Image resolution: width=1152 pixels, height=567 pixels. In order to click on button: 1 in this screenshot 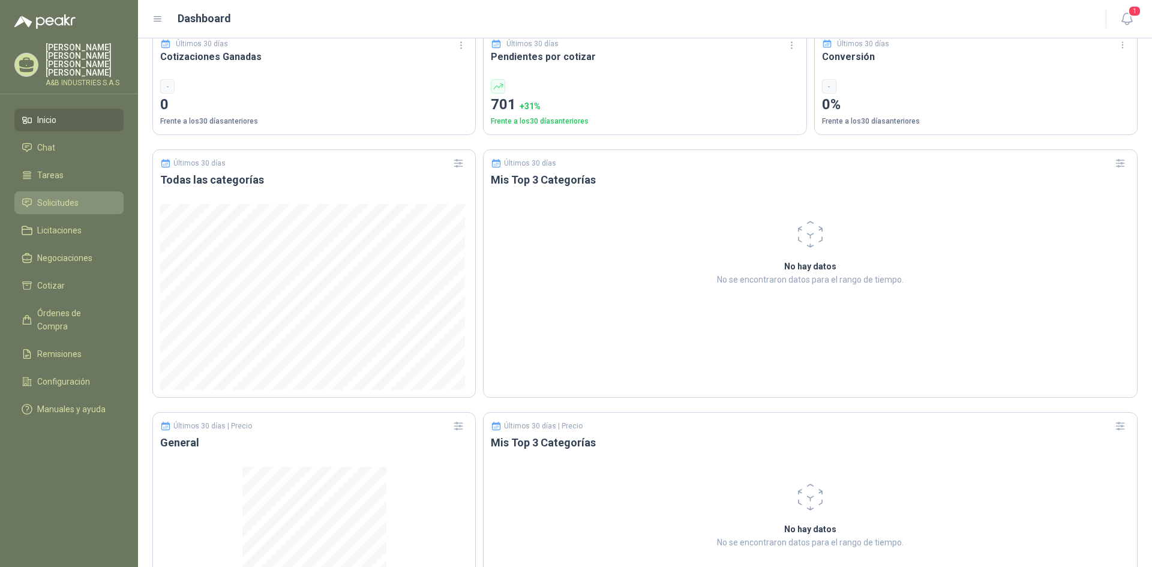, I will do `click(1127, 19)`.